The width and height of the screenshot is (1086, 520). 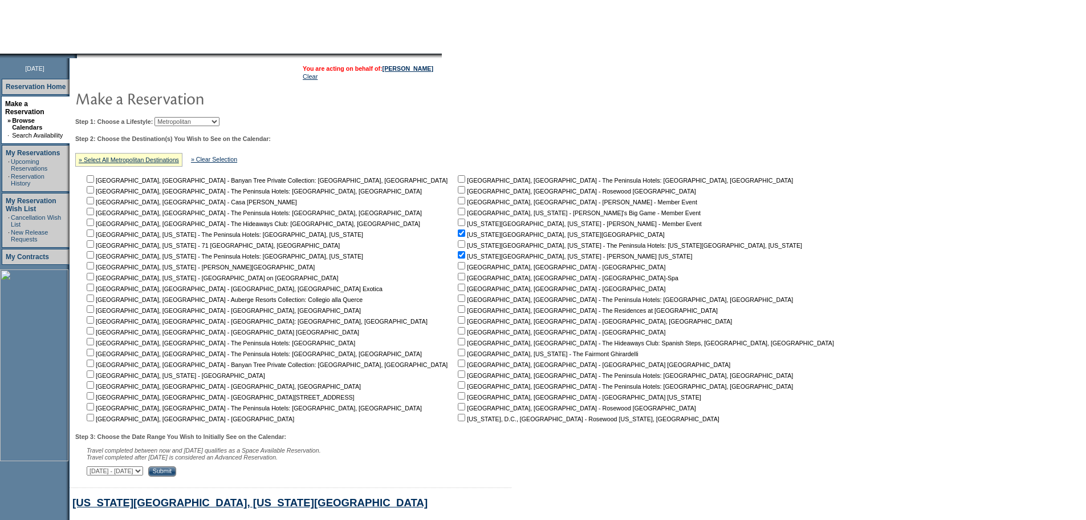 What do you see at coordinates (35, 87) in the screenshot?
I see `a: Reservation Home` at bounding box center [35, 87].